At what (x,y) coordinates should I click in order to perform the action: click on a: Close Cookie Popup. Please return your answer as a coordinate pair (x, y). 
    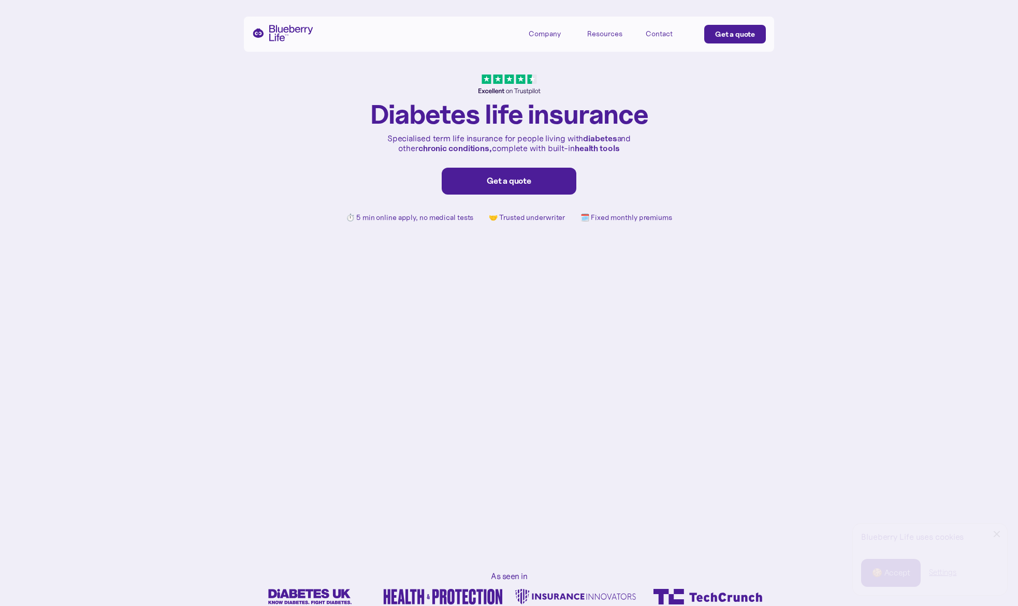
    Looking at the image, I should click on (996, 534).